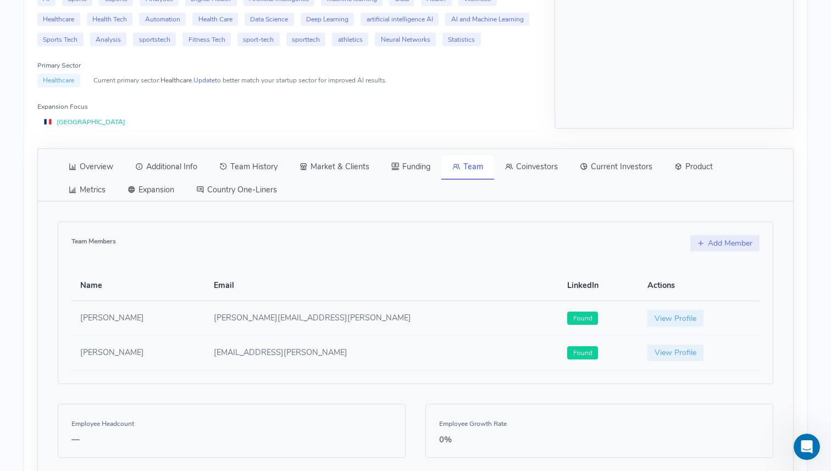  Describe the element at coordinates (151, 190) in the screenshot. I see `a: Expansion` at that location.